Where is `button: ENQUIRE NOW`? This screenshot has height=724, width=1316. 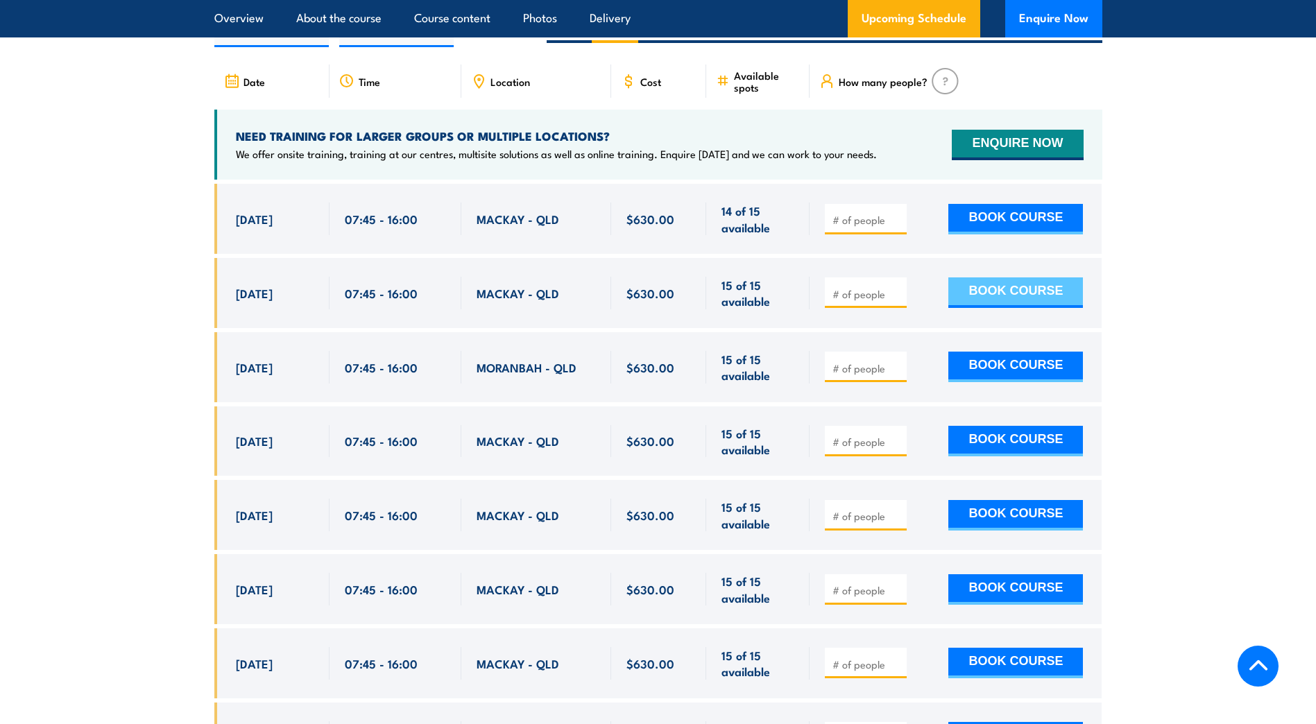 button: ENQUIRE NOW is located at coordinates (1017, 145).